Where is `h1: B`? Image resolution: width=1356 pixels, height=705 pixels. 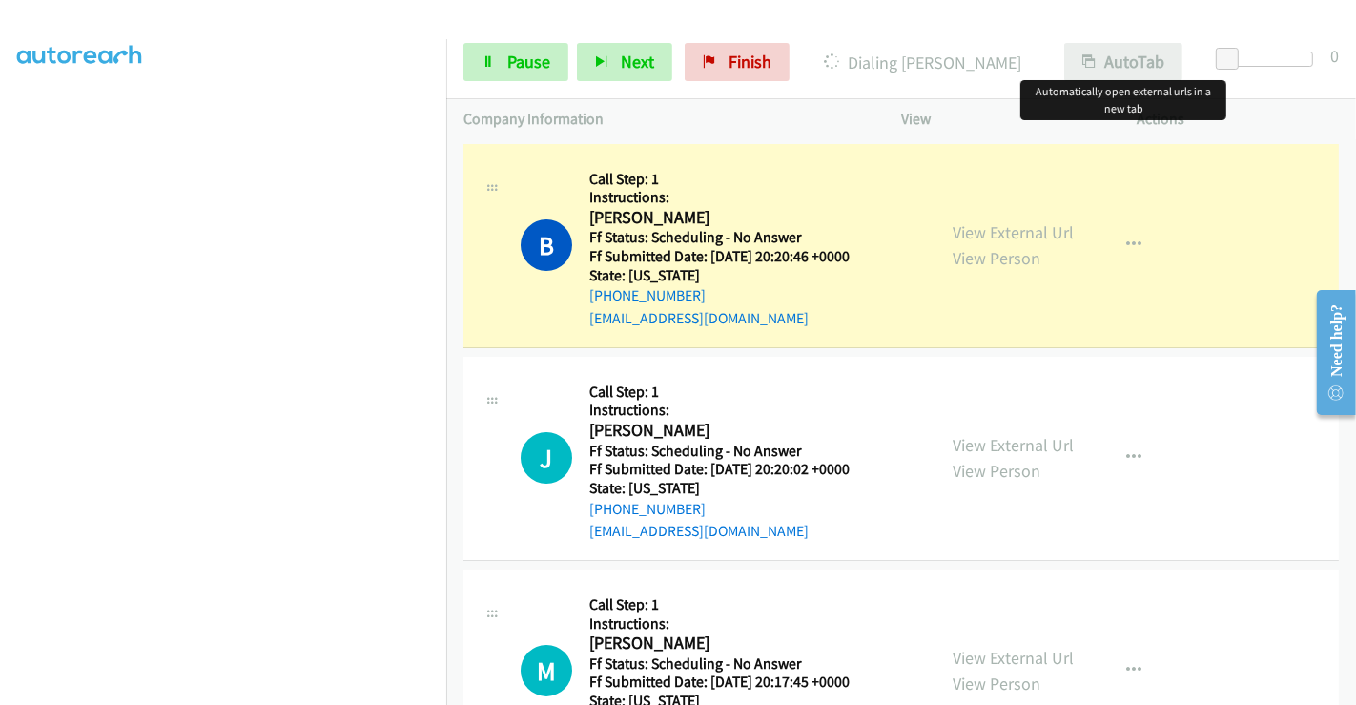
h1: B is located at coordinates (546, 245).